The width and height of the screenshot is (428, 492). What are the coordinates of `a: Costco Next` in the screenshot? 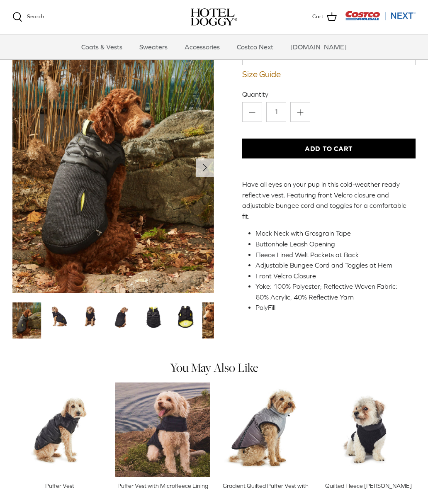 It's located at (255, 47).